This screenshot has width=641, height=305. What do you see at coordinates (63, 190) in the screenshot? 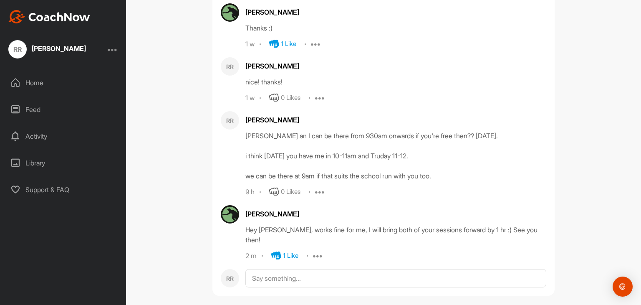
I see `div: Support & FAQ` at bounding box center [63, 190].